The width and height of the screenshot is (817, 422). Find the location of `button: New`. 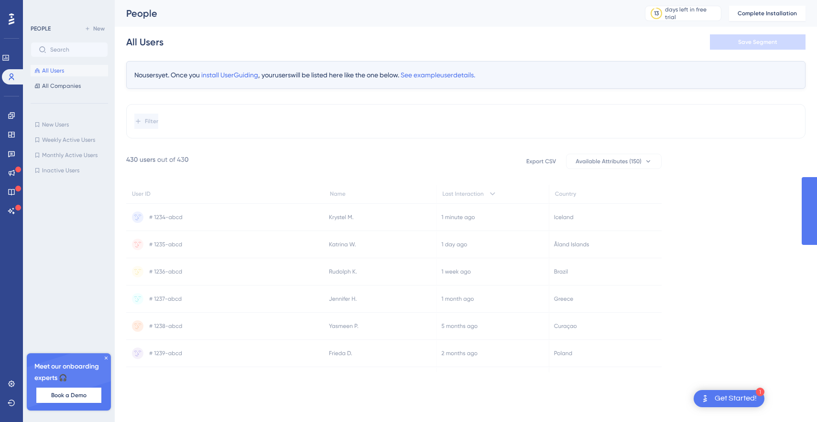

button: New is located at coordinates (95, 29).